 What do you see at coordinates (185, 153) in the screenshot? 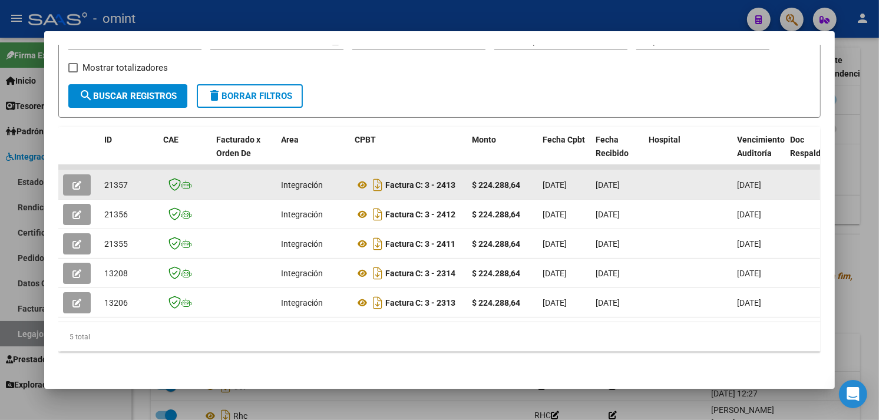
I see `datatable-header-cell: CAE` at bounding box center [185, 153].